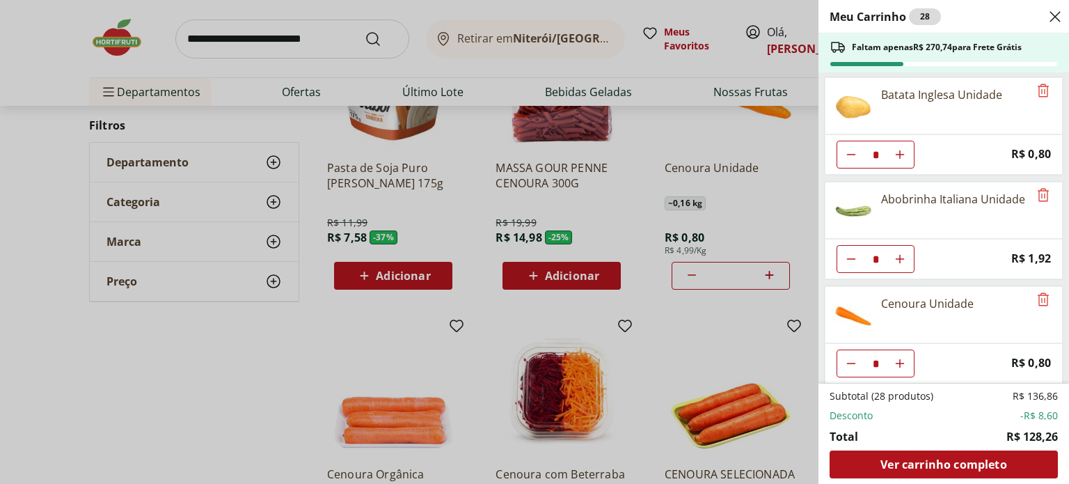  What do you see at coordinates (844, 436) in the screenshot?
I see `span: Total` at bounding box center [844, 436].